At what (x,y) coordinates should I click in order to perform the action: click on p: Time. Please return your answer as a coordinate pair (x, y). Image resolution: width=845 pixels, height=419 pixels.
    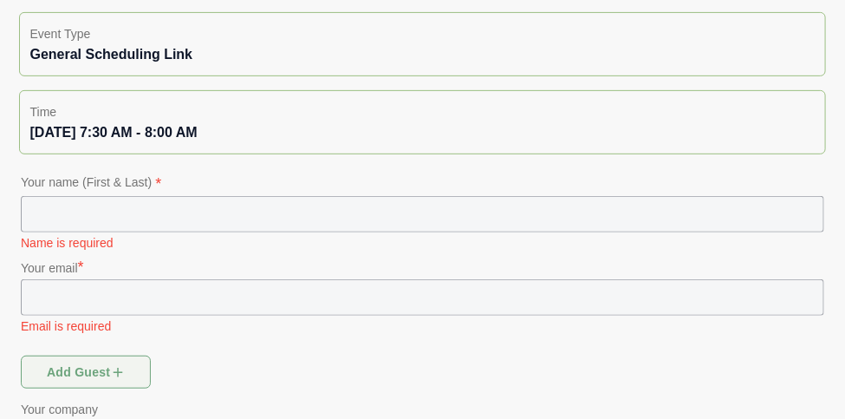
    Looking at the image, I should click on (423, 112).